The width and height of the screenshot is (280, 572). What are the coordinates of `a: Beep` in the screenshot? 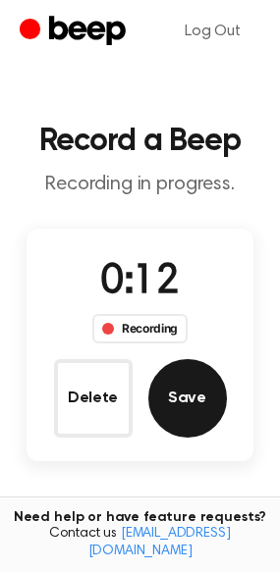 It's located at (75, 31).